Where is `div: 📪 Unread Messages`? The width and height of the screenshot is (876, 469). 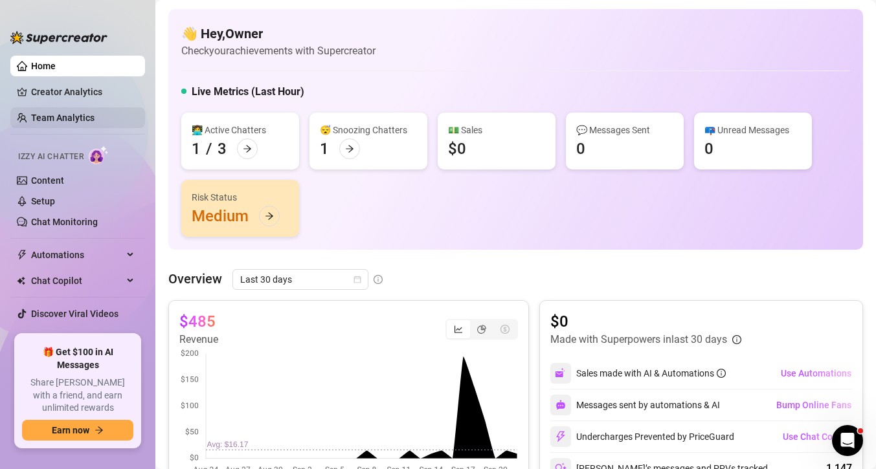
div: 📪 Unread Messages is located at coordinates (753, 130).